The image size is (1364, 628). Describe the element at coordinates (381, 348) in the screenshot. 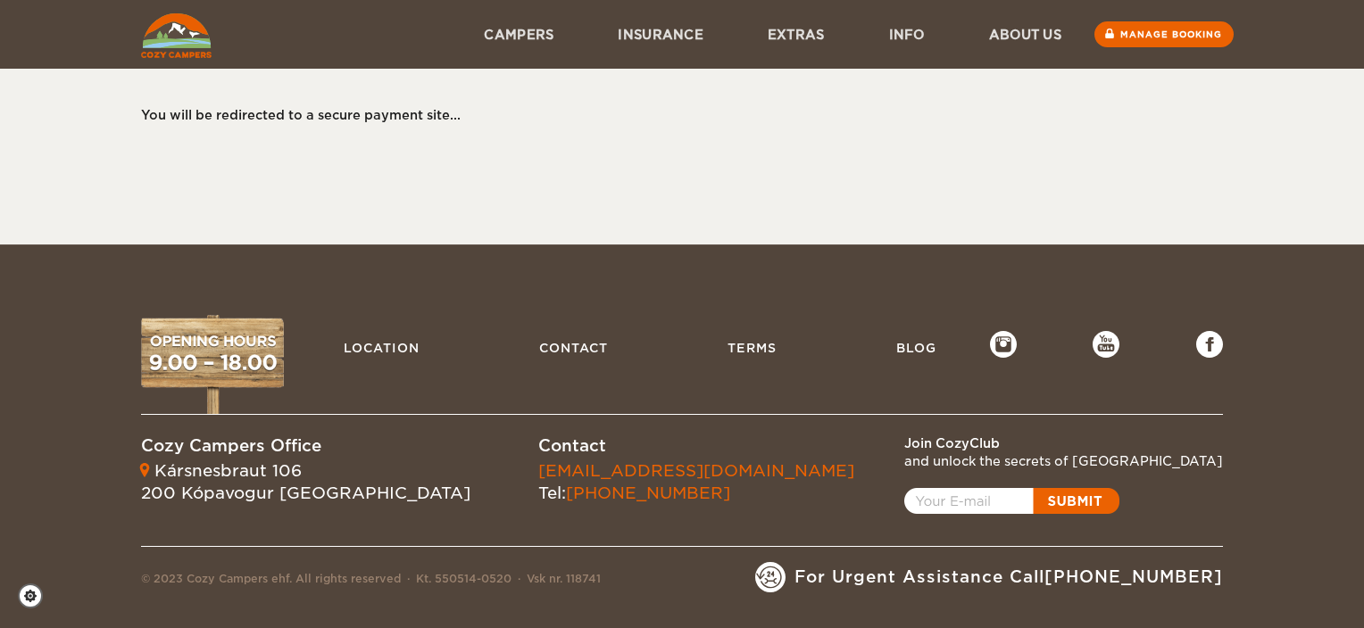

I see `a: Location` at that location.